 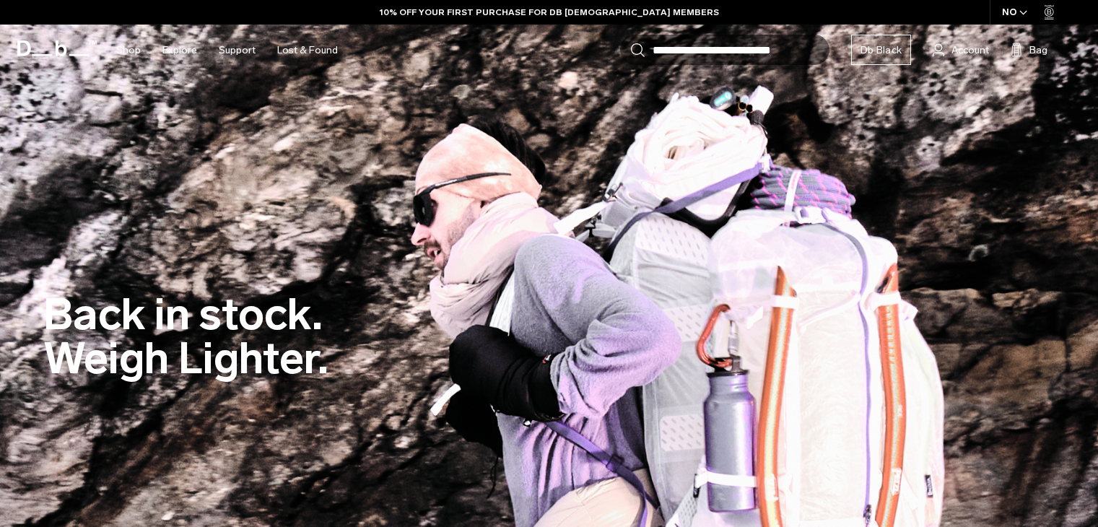 I want to click on a: Db Black, so click(x=881, y=50).